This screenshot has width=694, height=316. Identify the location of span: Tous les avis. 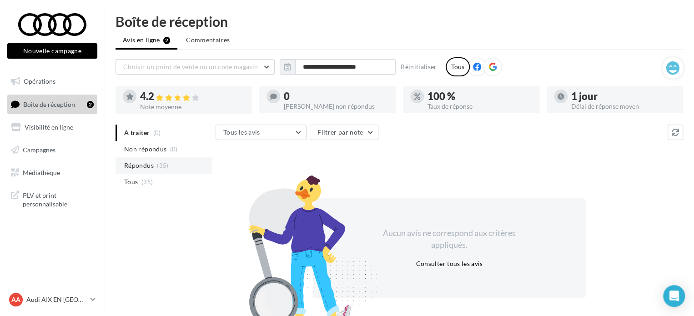
(241, 132).